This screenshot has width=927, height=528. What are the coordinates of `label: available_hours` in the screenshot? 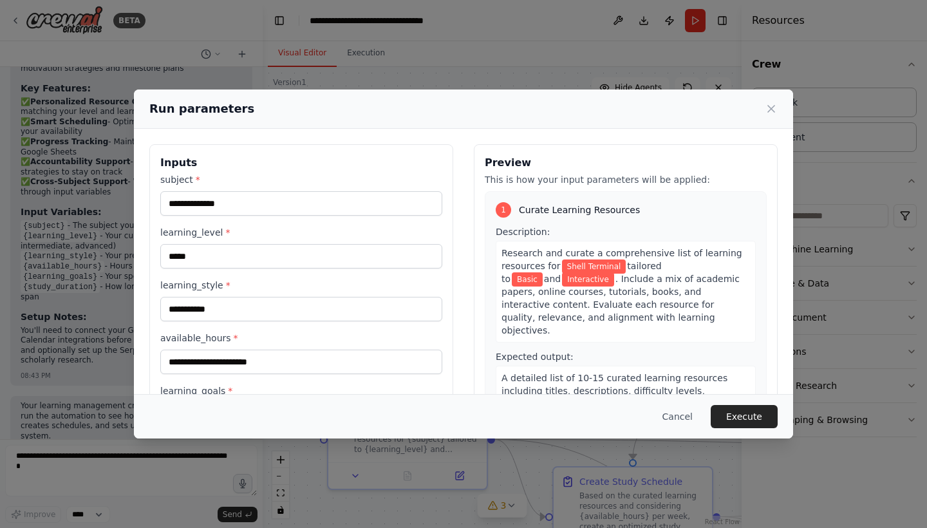 It's located at (301, 338).